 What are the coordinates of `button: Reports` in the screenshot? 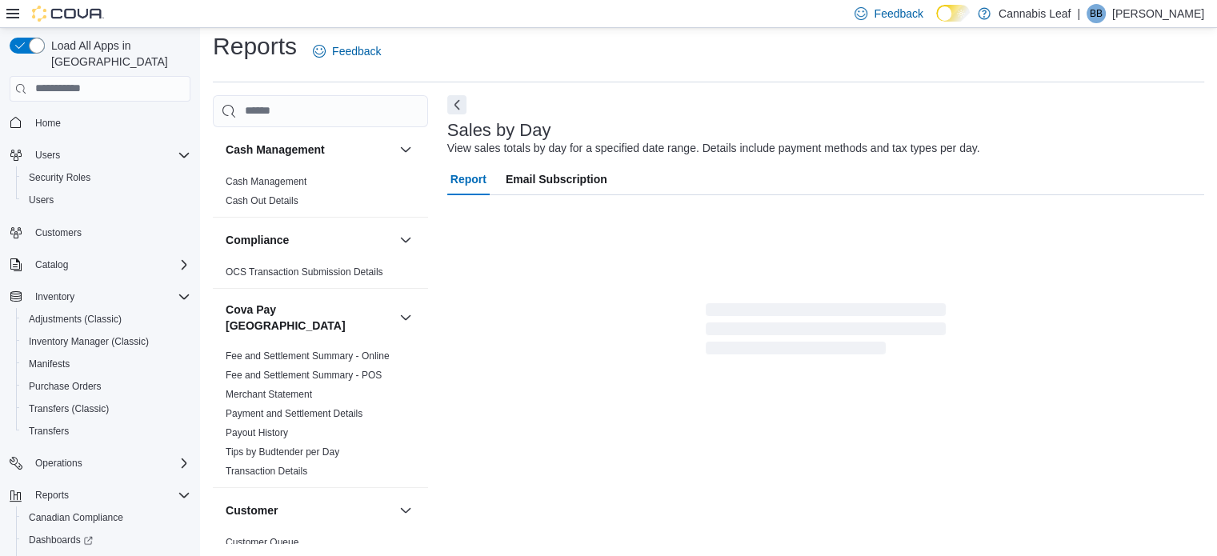 It's located at (100, 495).